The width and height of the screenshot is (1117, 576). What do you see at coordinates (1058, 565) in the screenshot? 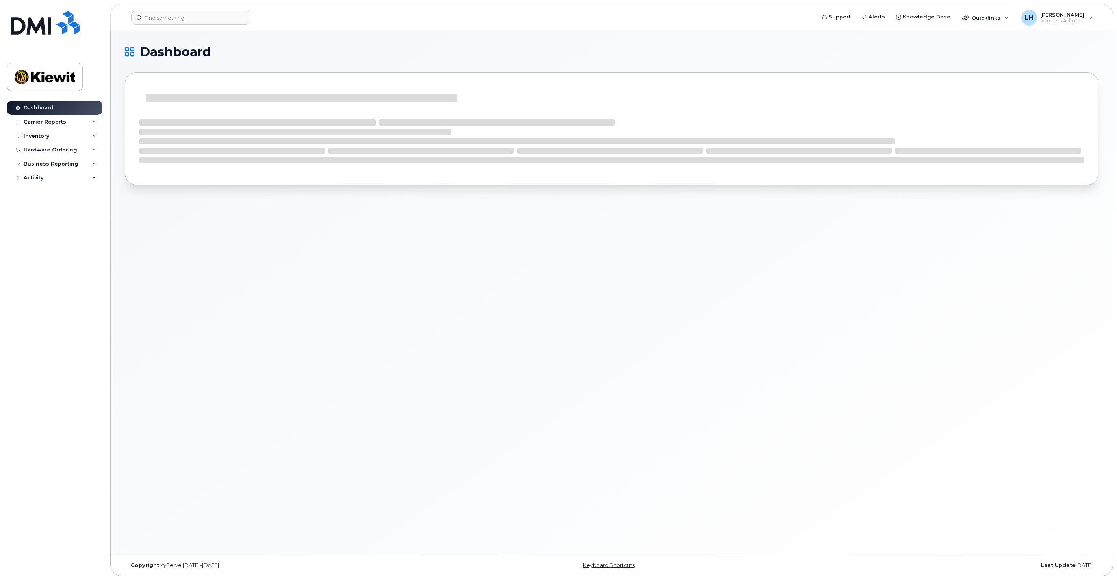
I see `strong: Last Update` at bounding box center [1058, 565].